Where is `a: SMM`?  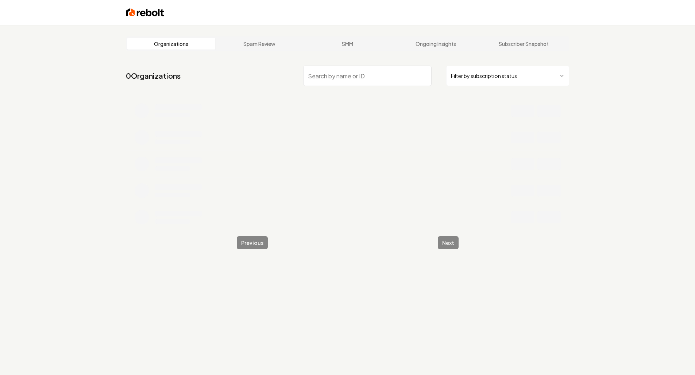 a: SMM is located at coordinates (348, 44).